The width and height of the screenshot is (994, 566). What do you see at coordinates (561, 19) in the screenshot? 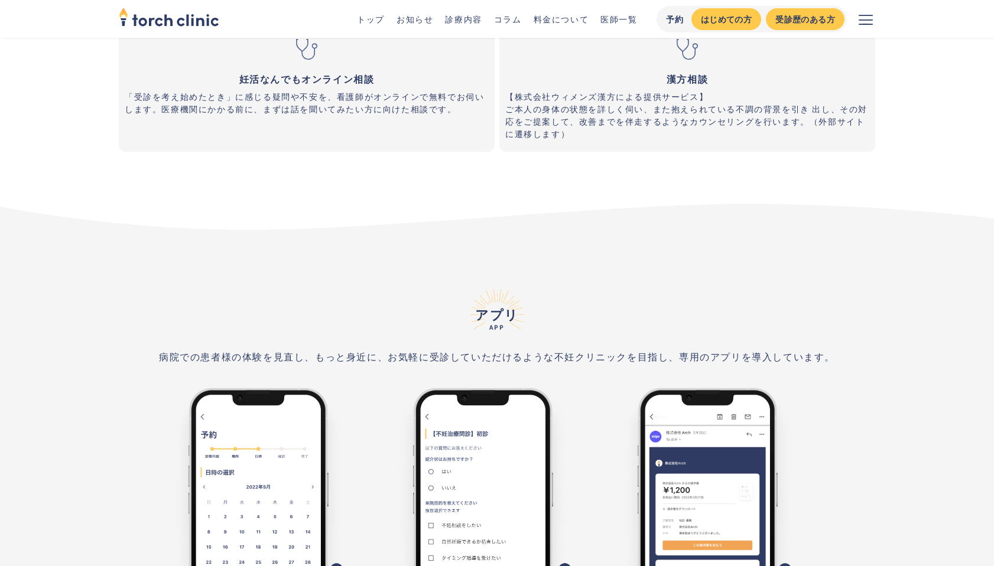
I see `a: 料金について` at bounding box center [561, 19].